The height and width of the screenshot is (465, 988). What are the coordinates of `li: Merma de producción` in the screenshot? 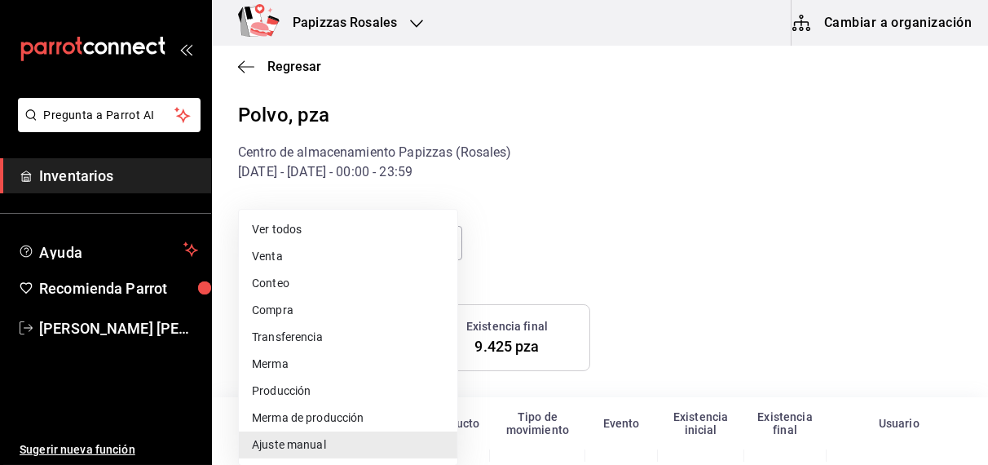 It's located at (348, 417).